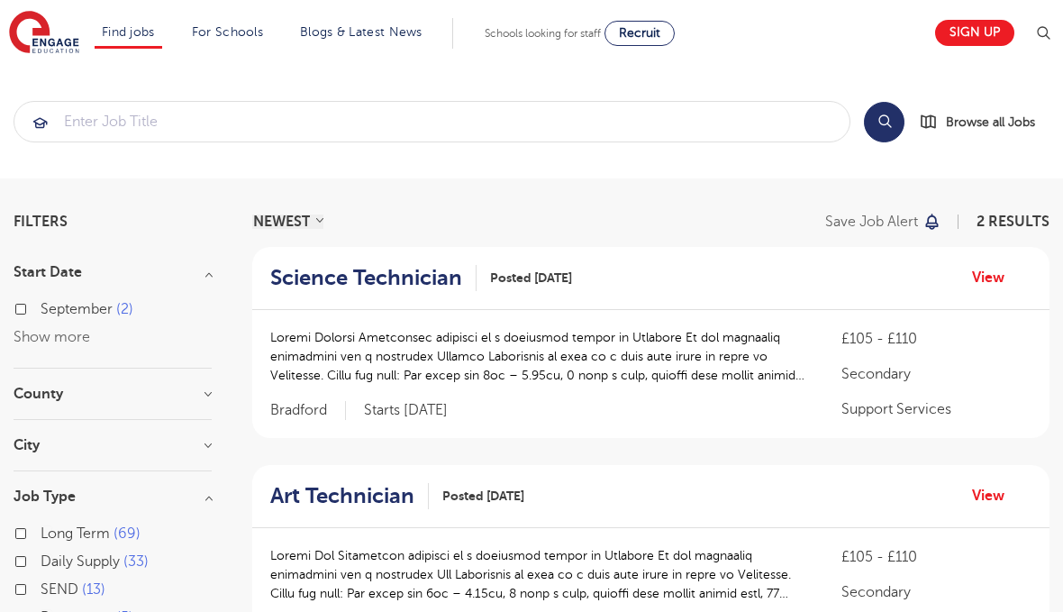 This screenshot has height=612, width=1063. What do you see at coordinates (984, 122) in the screenshot?
I see `a: Browse all Jobs` at bounding box center [984, 122].